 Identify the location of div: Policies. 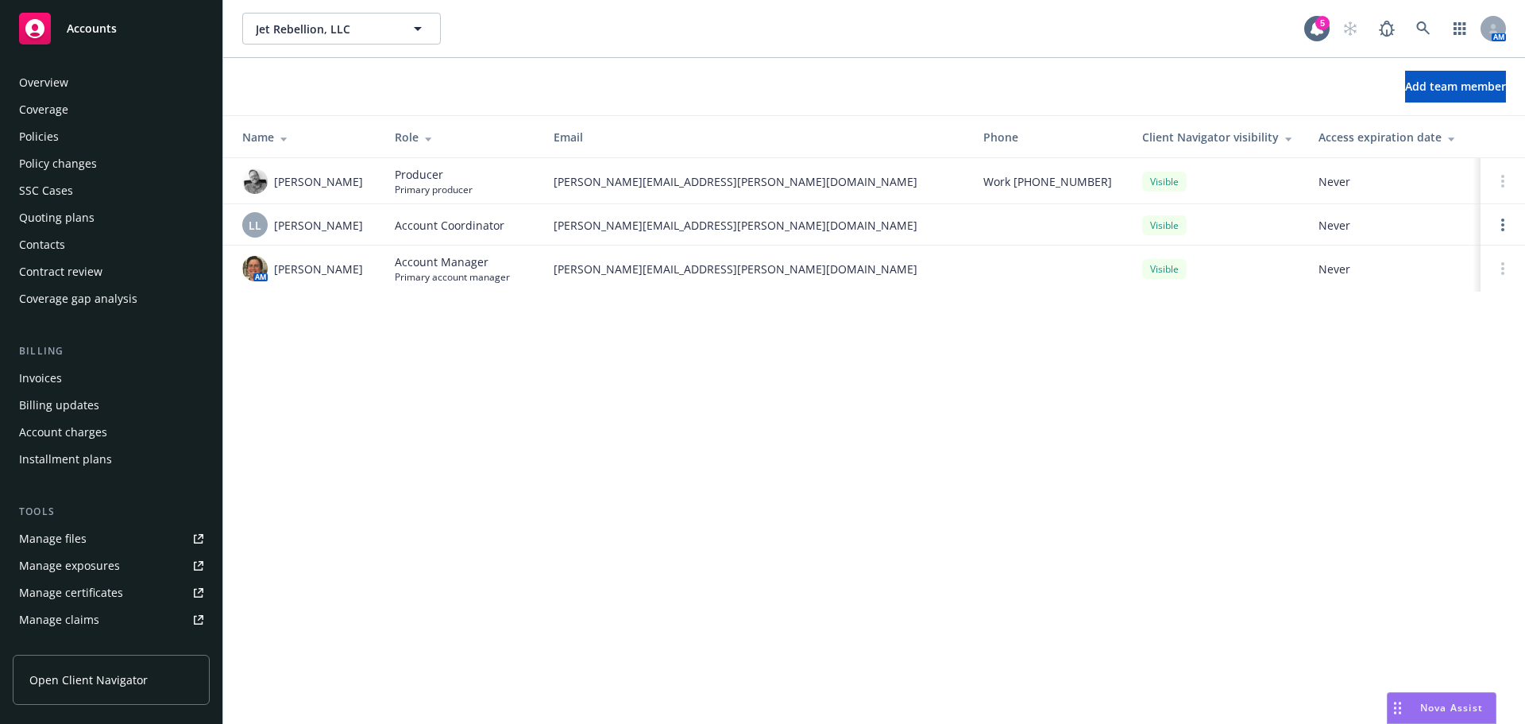
(39, 137).